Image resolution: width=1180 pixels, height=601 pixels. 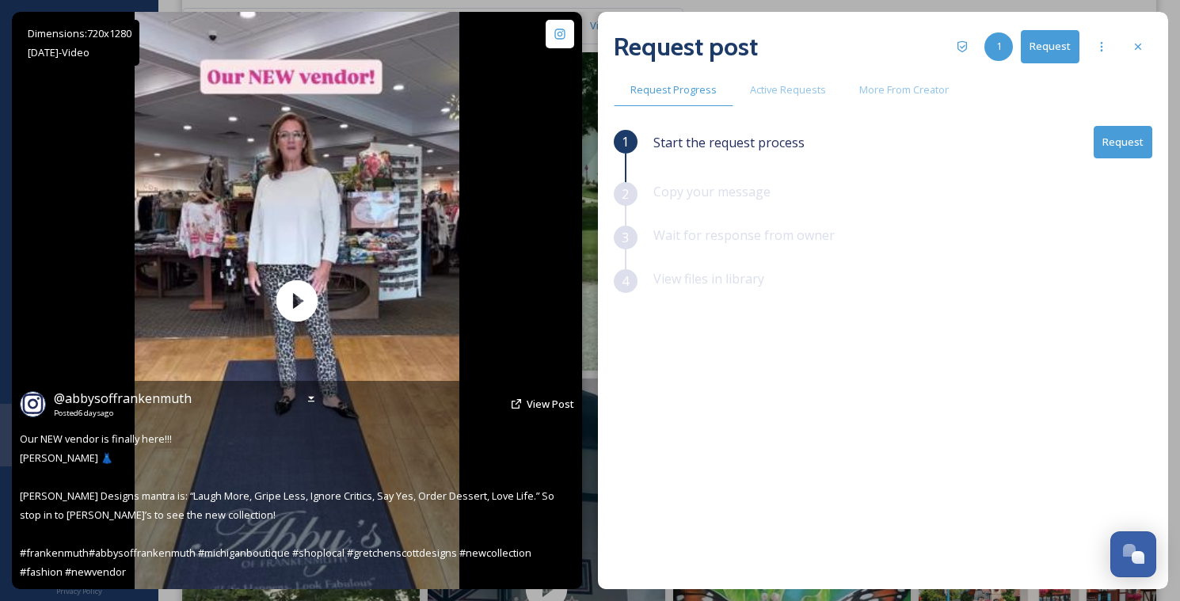 What do you see at coordinates (712, 192) in the screenshot?
I see `span: Copy your message` at bounding box center [712, 192].